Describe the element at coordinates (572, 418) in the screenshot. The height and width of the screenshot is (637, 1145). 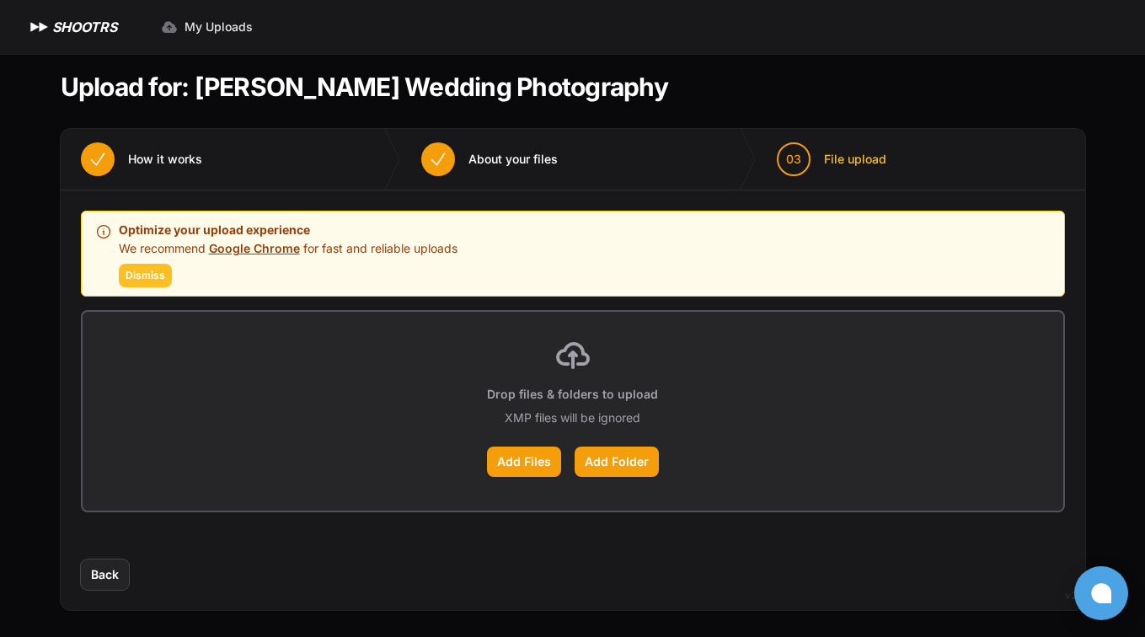
I see `p: XMP files will be ignored` at that location.